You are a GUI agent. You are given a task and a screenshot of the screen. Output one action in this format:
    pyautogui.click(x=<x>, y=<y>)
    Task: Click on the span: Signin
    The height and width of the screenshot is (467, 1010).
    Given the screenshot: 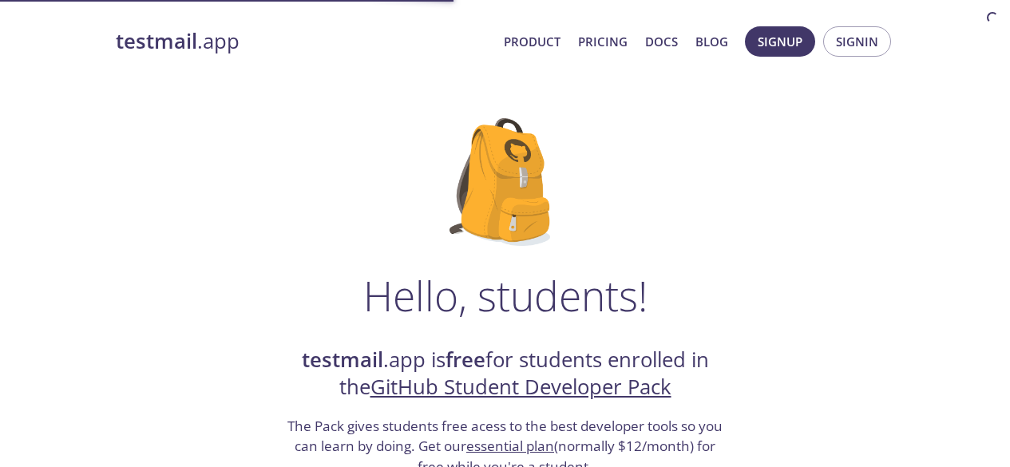 What is the action you would take?
    pyautogui.click(x=857, y=42)
    